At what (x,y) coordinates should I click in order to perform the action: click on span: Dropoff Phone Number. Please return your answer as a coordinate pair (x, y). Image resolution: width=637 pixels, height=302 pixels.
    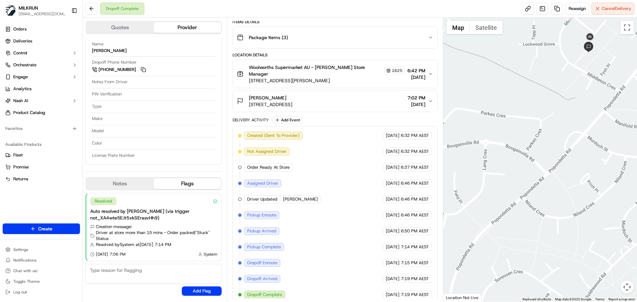
    Looking at the image, I should click on (114, 62).